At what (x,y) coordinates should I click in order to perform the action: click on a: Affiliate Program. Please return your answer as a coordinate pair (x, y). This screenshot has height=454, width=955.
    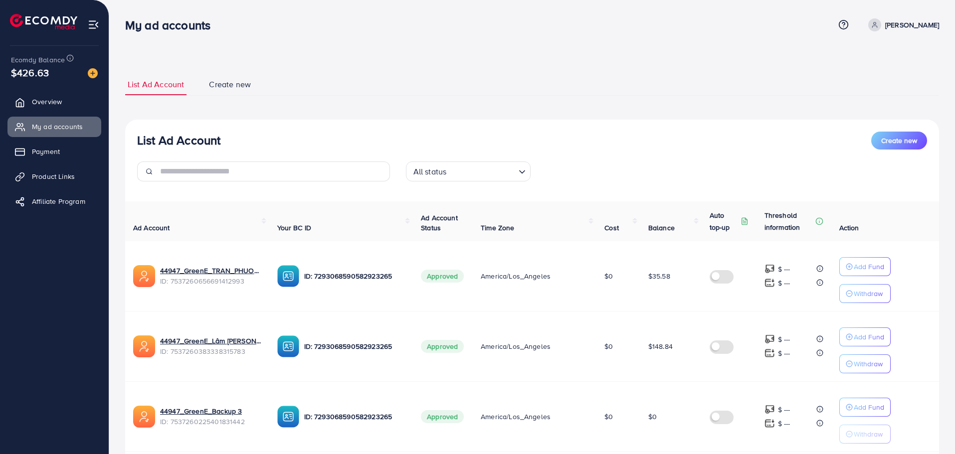
    Looking at the image, I should click on (54, 201).